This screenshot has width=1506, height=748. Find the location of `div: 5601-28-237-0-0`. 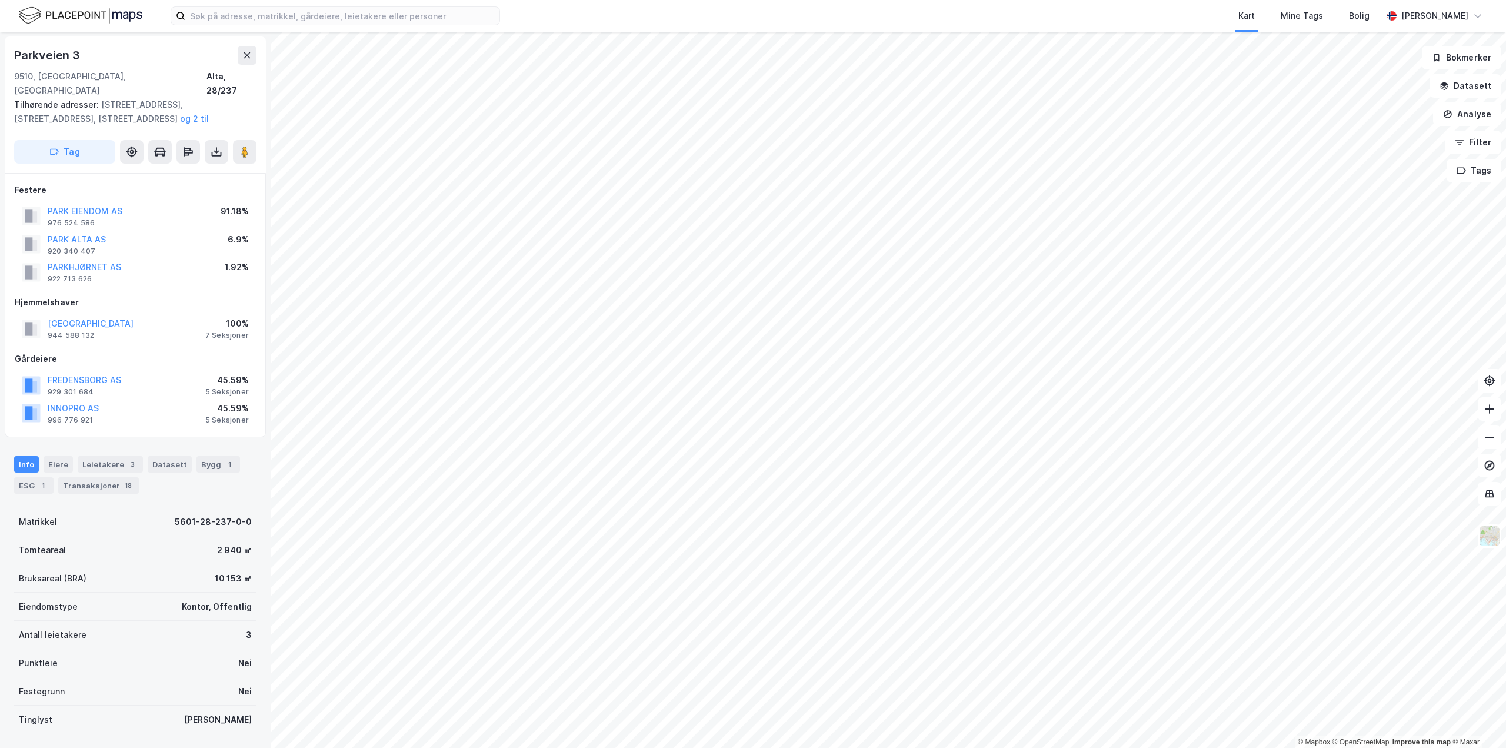

div: 5601-28-237-0-0 is located at coordinates (213, 522).